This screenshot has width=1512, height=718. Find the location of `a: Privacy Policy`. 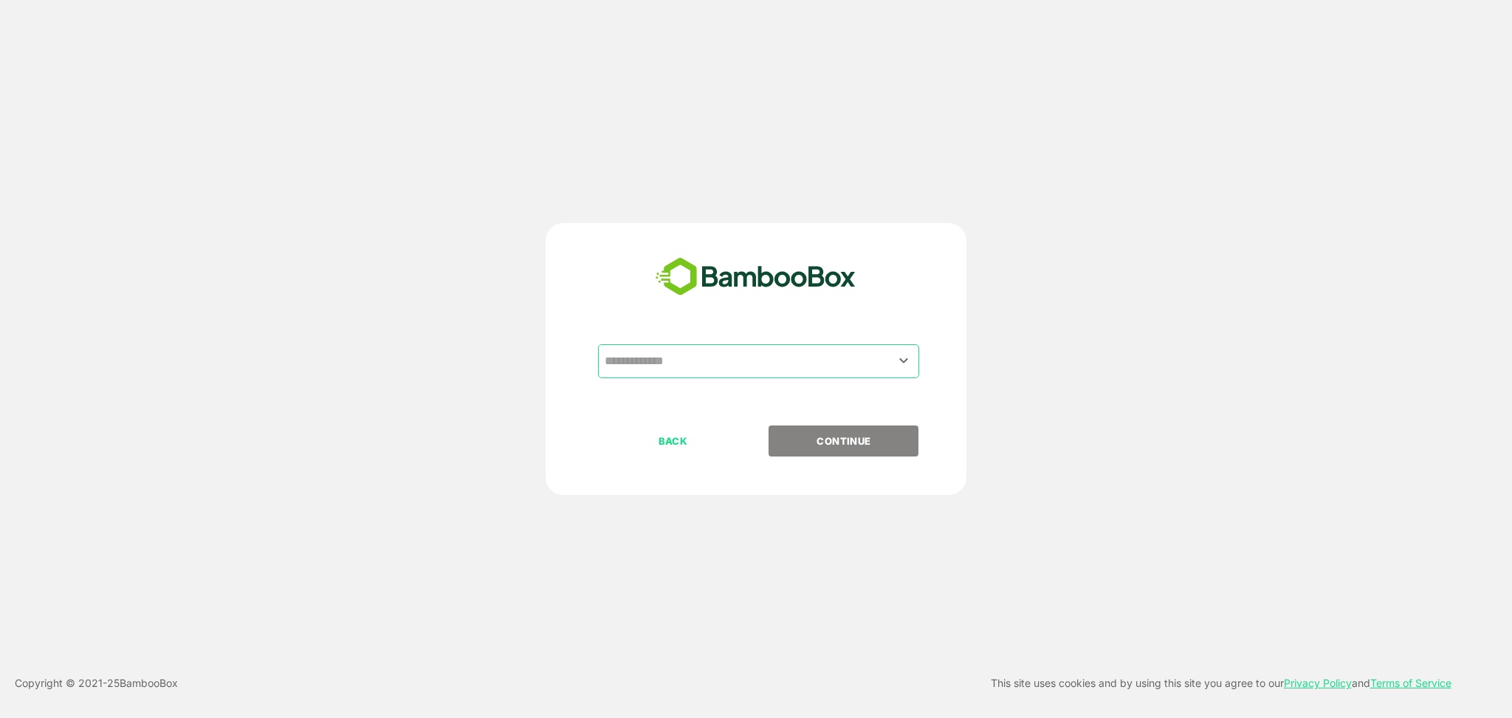

a: Privacy Policy is located at coordinates (1318, 682).